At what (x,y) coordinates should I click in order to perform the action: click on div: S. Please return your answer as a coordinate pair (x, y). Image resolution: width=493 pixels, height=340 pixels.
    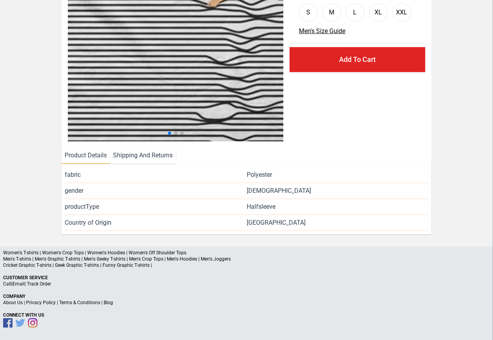
    Looking at the image, I should click on (308, 12).